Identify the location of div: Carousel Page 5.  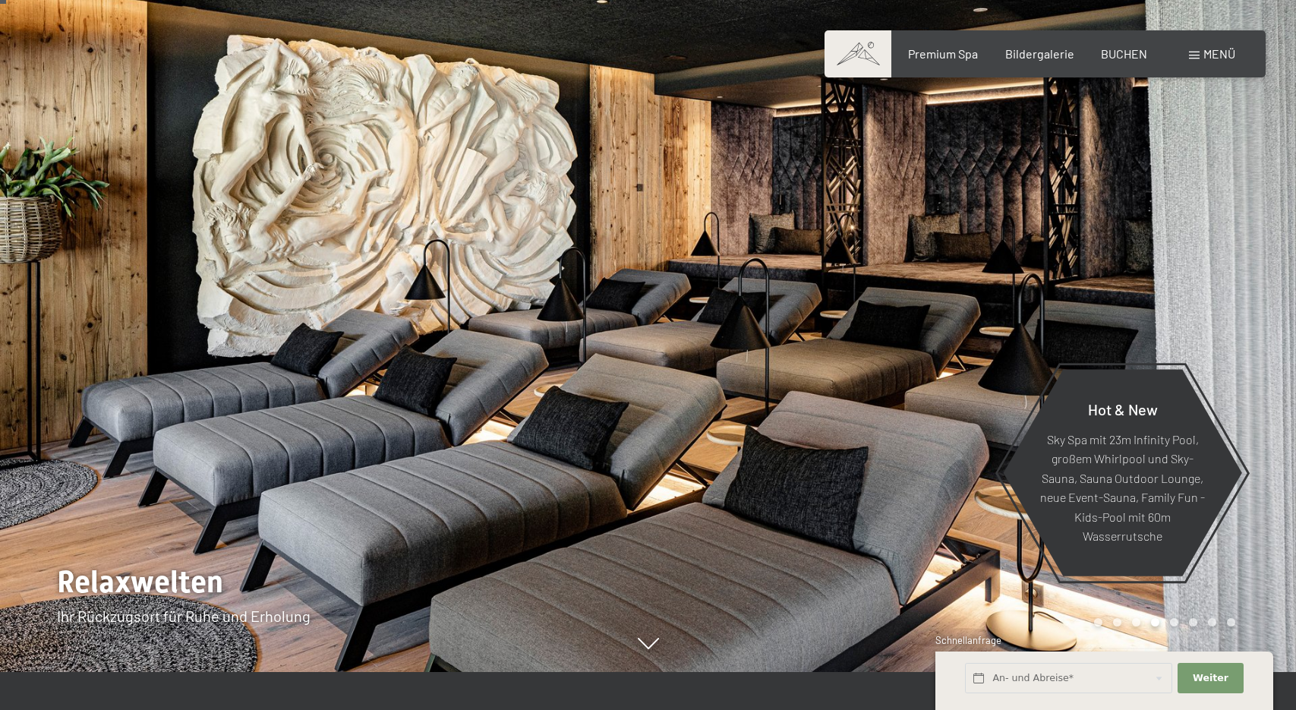
(1174, 622).